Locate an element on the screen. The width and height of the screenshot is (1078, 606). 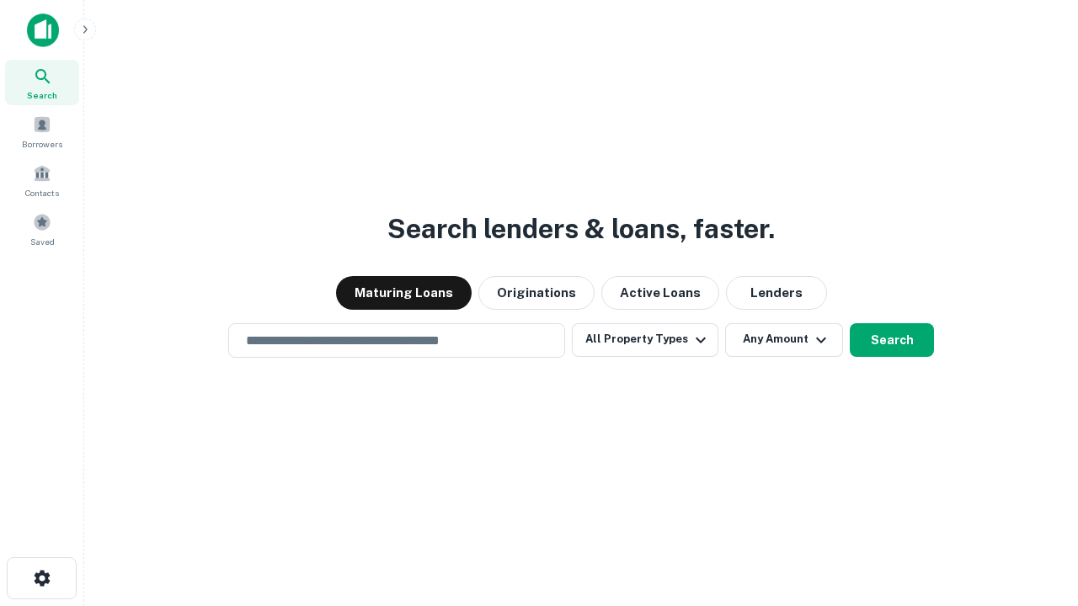
img: capitalize-icon.png is located at coordinates (43, 30).